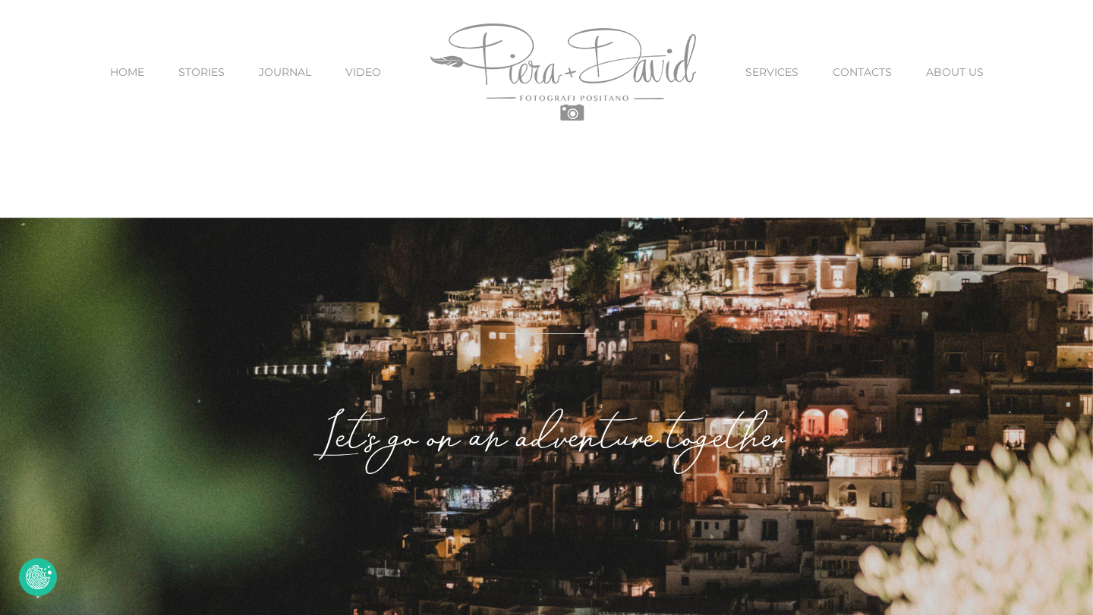 The image size is (1093, 615). I want to click on a: SERVICES, so click(772, 72).